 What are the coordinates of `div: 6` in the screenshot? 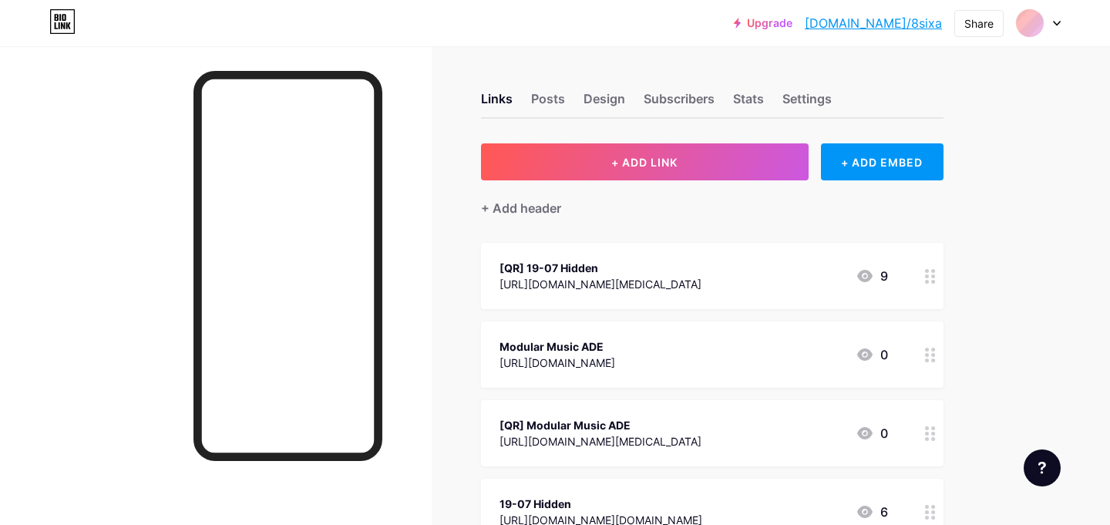 It's located at (872, 512).